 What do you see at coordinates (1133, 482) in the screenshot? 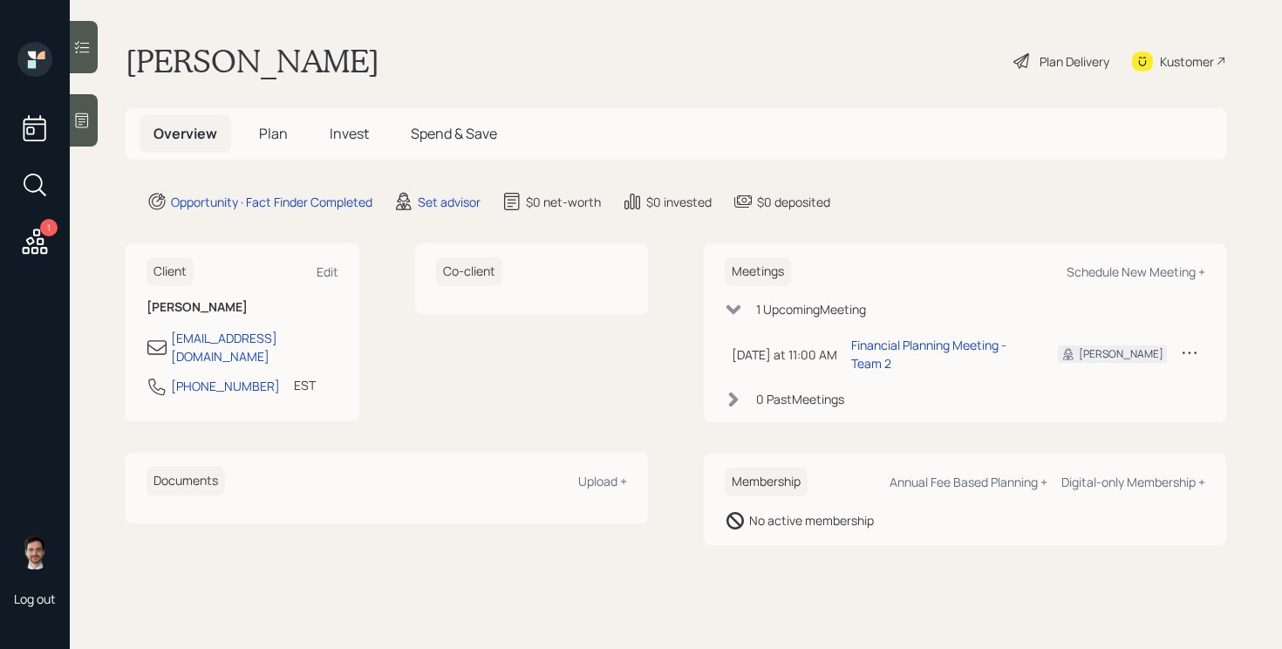
I see `div: Digital-only Membership +` at bounding box center [1133, 482].